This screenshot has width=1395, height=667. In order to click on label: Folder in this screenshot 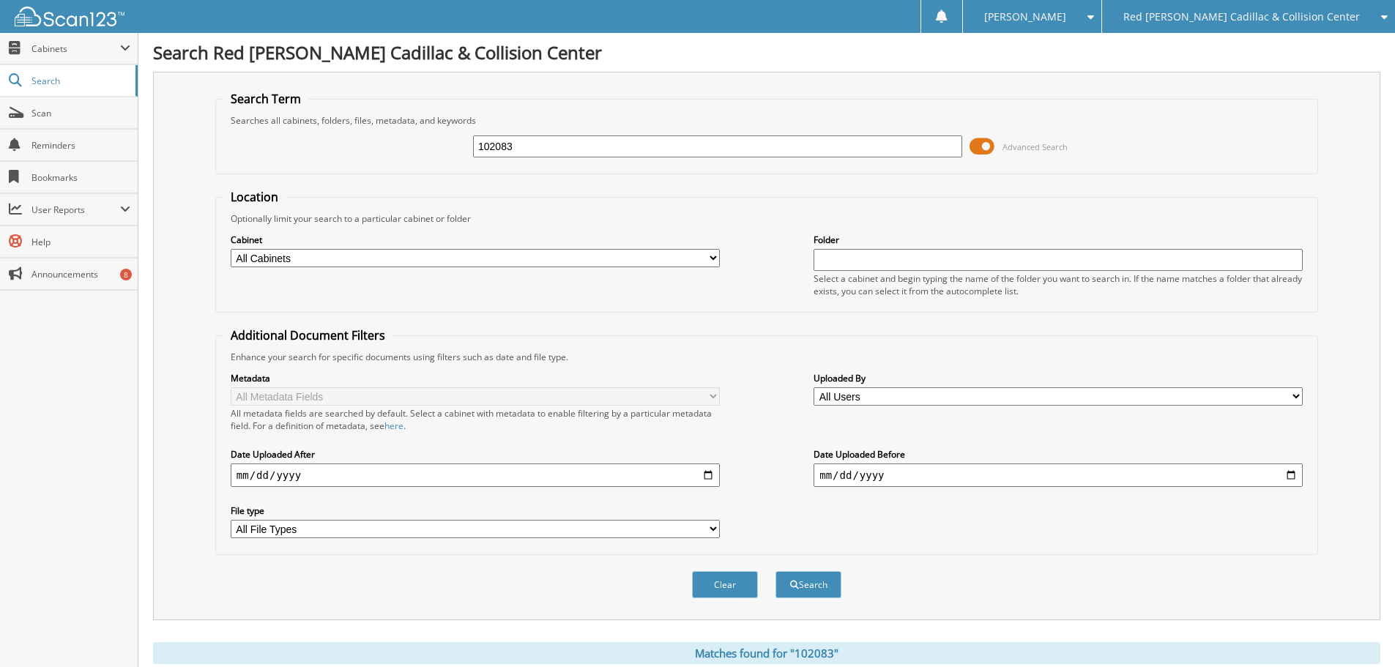, I will do `click(1058, 239)`.